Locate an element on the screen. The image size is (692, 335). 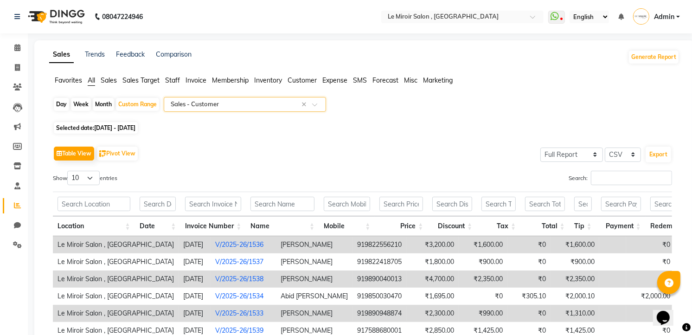
td: ₹2,000.10 is located at coordinates (574, 296).